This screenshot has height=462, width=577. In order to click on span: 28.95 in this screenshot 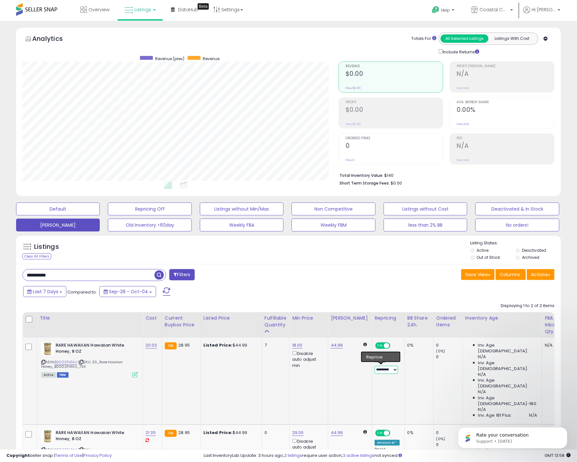, I will do `click(184, 433)`.